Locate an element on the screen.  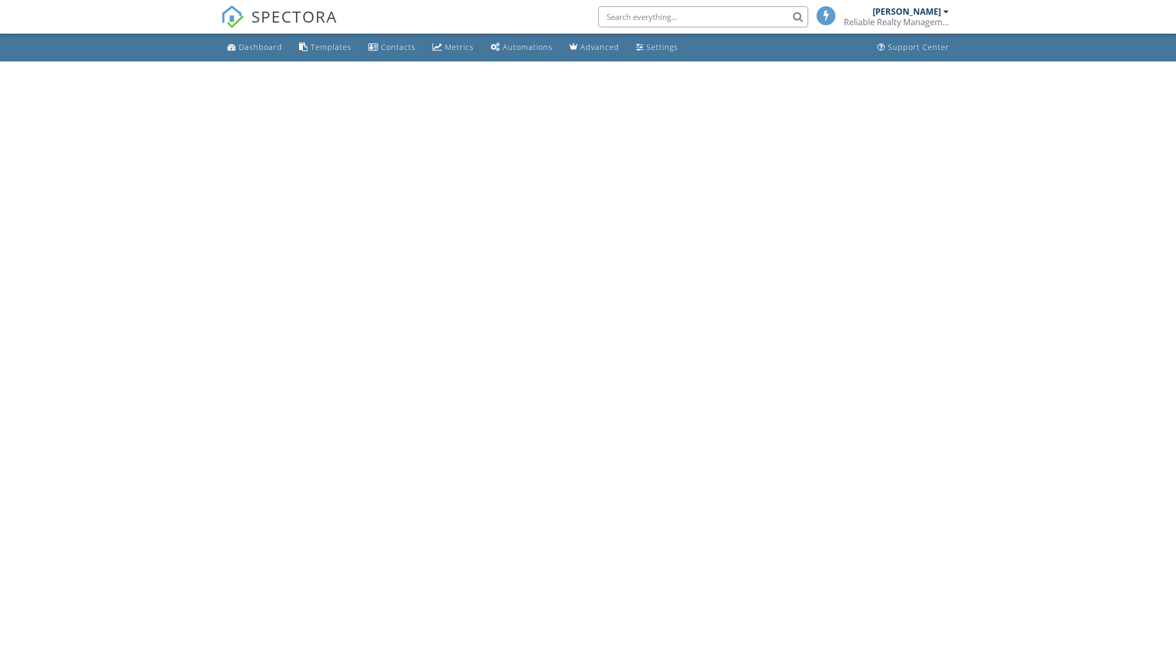
div: Contacts is located at coordinates (398, 47).